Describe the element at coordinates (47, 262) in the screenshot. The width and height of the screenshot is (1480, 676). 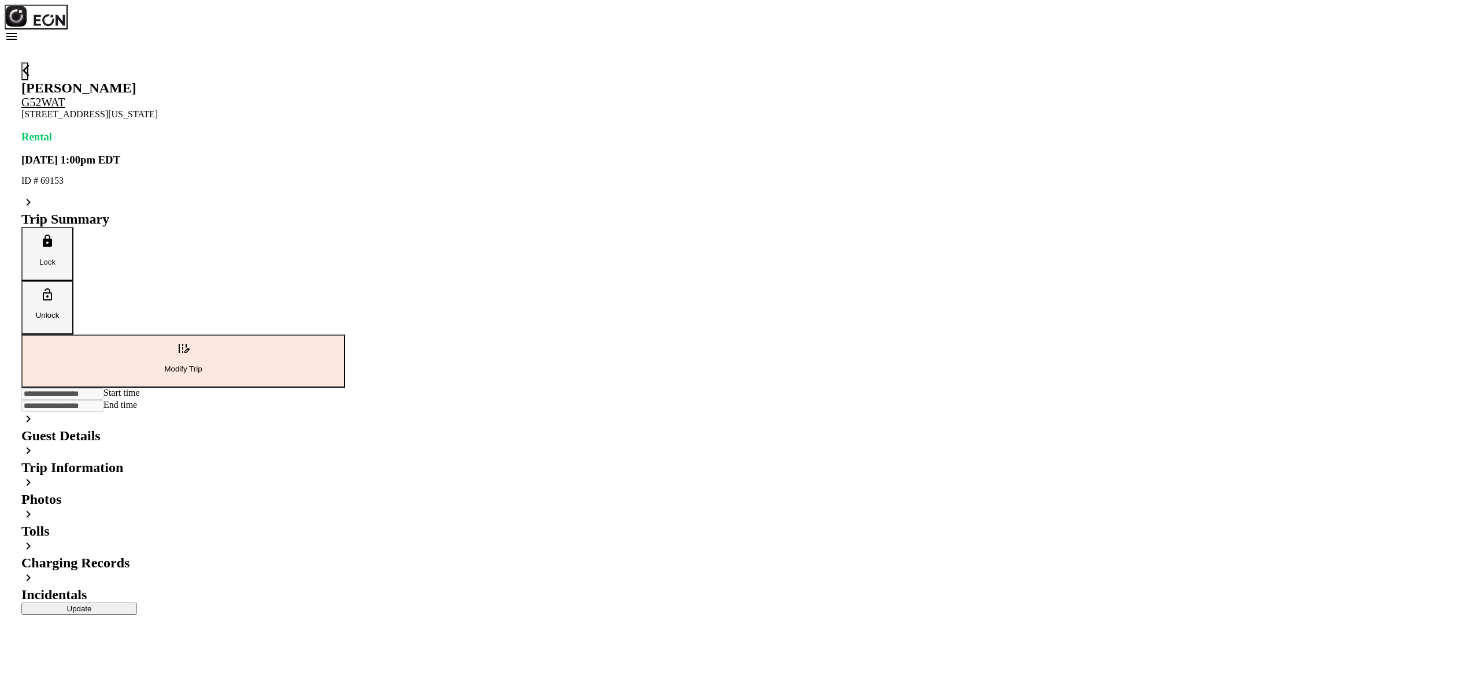
I see `p: Lock` at that location.